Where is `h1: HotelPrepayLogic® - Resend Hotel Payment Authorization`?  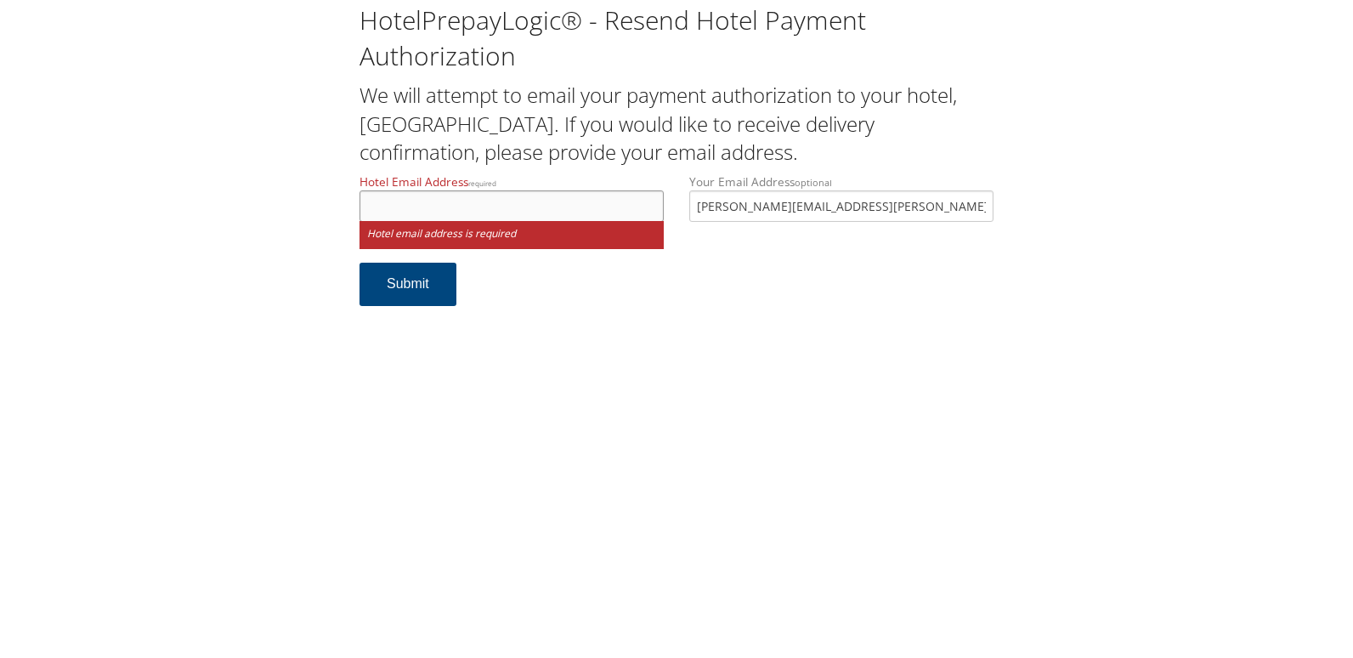
h1: HotelPrepayLogic® - Resend Hotel Payment Authorization is located at coordinates (676, 38).